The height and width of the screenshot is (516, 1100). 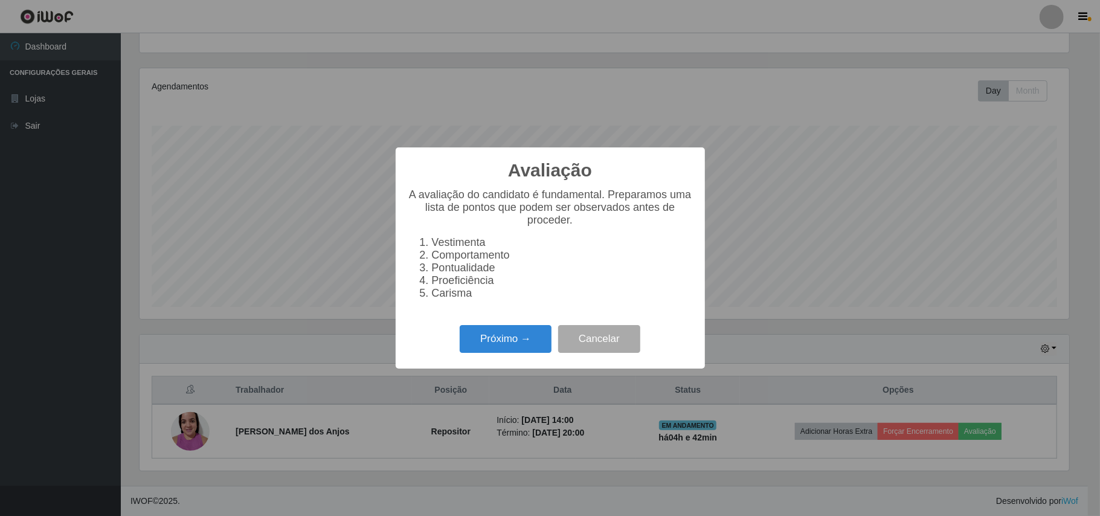 What do you see at coordinates (550, 207) in the screenshot?
I see `p: A avaliação do candidato é fundamental. Preparamos uma lista de pontos que podem ser observados a...` at bounding box center [550, 207].